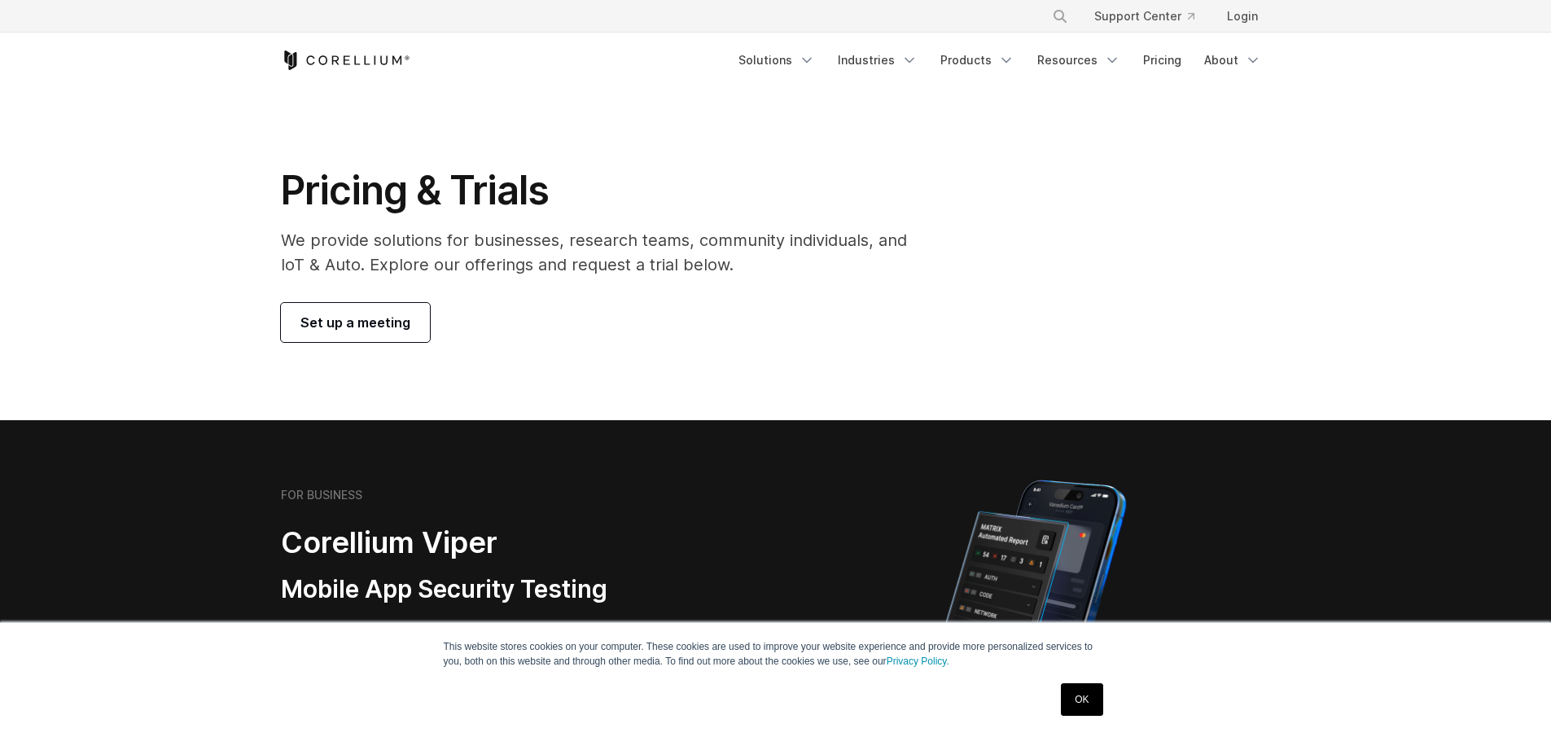 Image resolution: width=1551 pixels, height=737 pixels. Describe the element at coordinates (355, 322) in the screenshot. I see `span: Set up a meeting` at that location.